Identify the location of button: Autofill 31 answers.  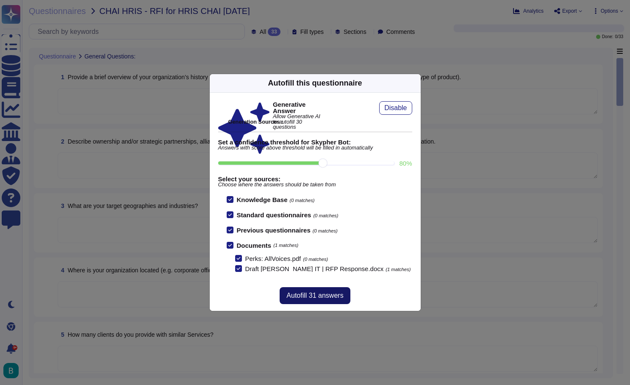
(315, 296).